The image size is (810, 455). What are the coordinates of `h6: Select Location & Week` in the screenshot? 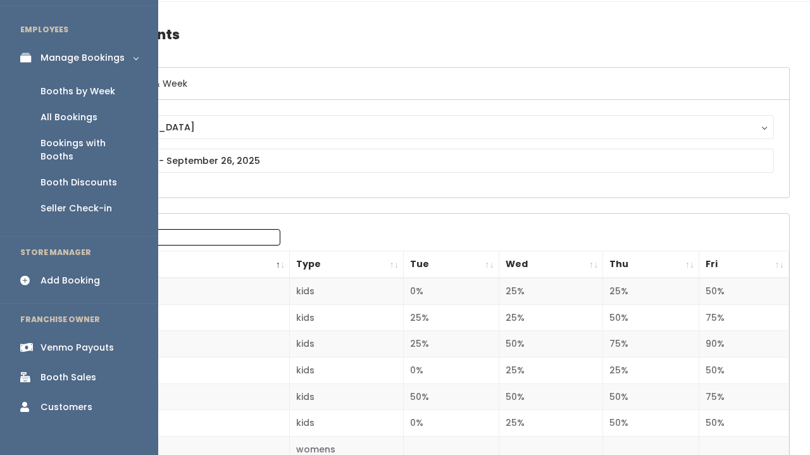 It's located at (427, 84).